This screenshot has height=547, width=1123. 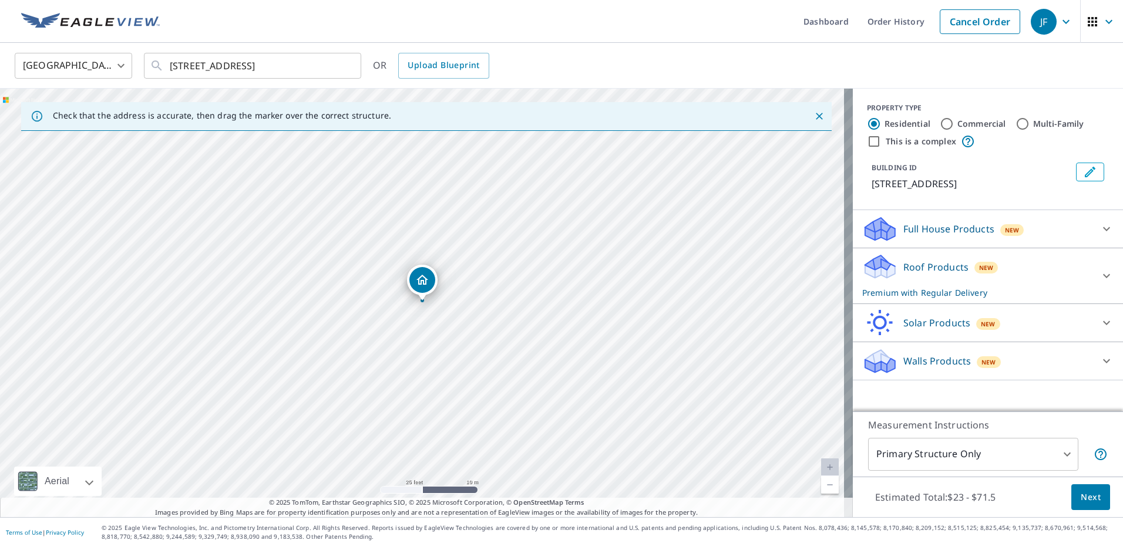 What do you see at coordinates (819, 116) in the screenshot?
I see `button: Close` at bounding box center [819, 116].